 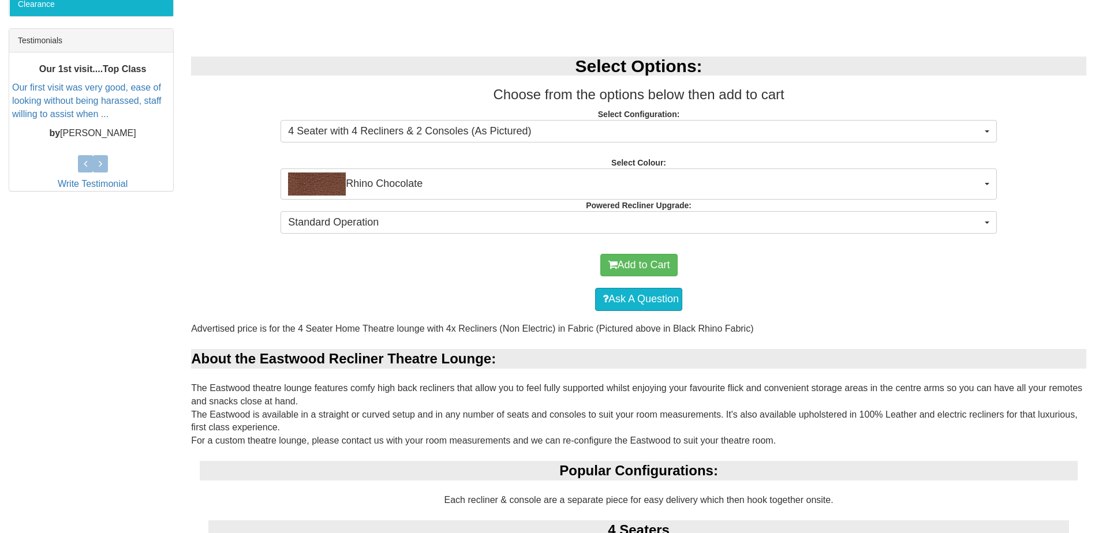 What do you see at coordinates (639, 66) in the screenshot?
I see `b: Select Options:` at bounding box center [639, 66].